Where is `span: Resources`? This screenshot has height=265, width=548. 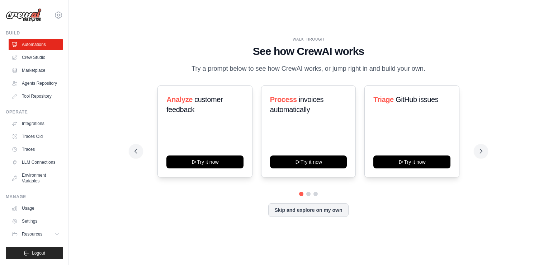
span: Resources is located at coordinates (32, 234).